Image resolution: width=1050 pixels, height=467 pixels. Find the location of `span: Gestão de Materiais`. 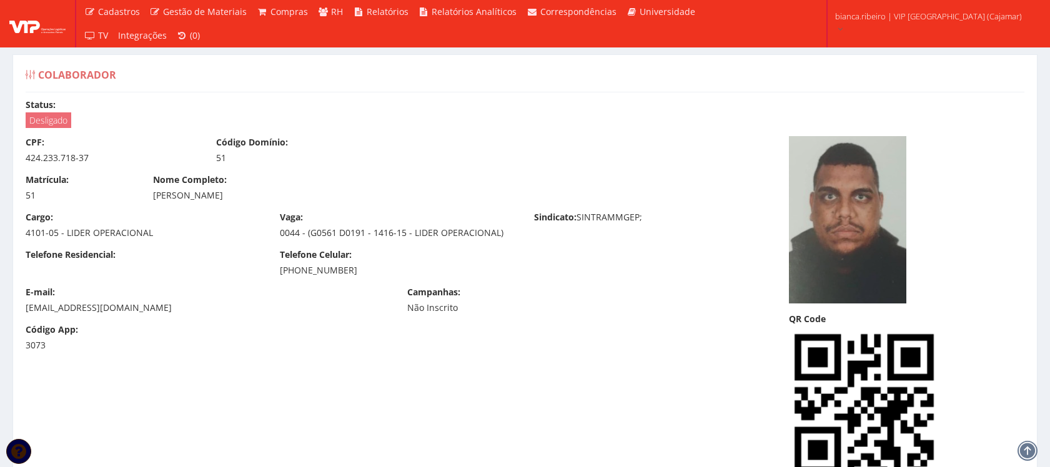

span: Gestão de Materiais is located at coordinates (205, 11).